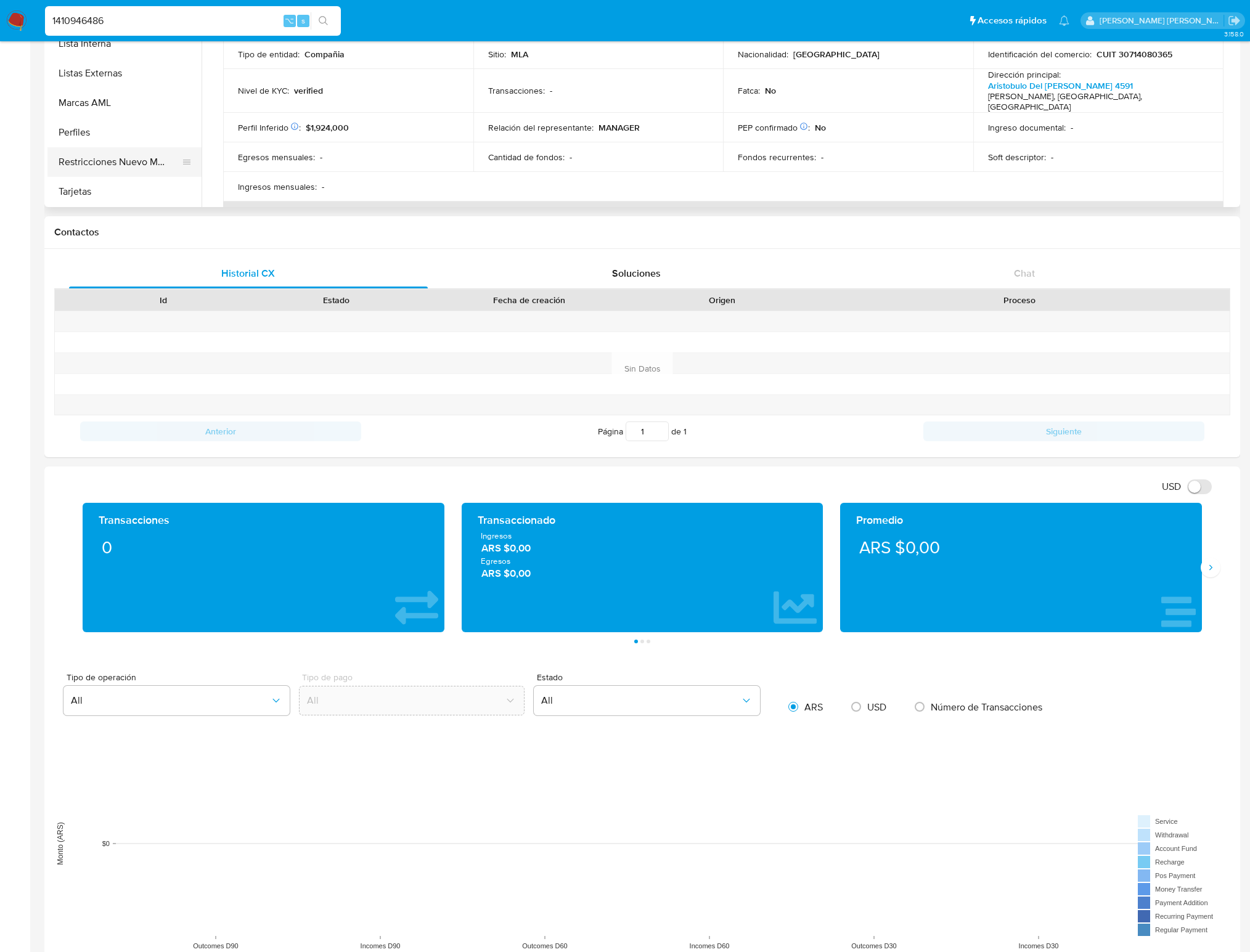 The width and height of the screenshot is (1250, 952). What do you see at coordinates (327, 128) in the screenshot?
I see `span: $1,924,000` at bounding box center [327, 128].